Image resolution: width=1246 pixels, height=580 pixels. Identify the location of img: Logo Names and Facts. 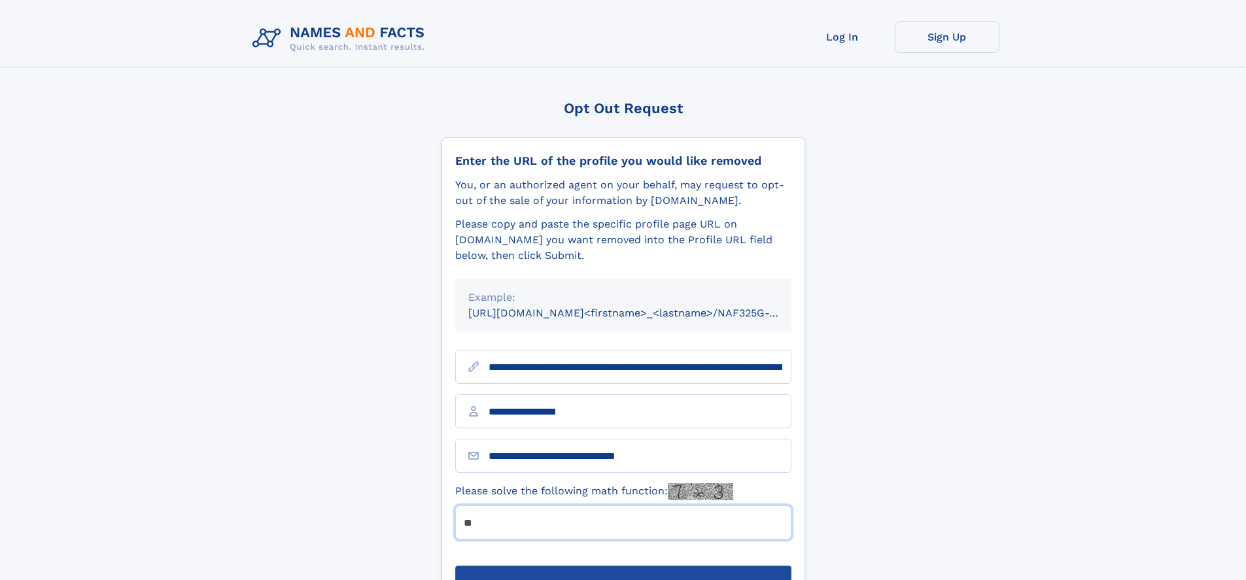
(341, 39).